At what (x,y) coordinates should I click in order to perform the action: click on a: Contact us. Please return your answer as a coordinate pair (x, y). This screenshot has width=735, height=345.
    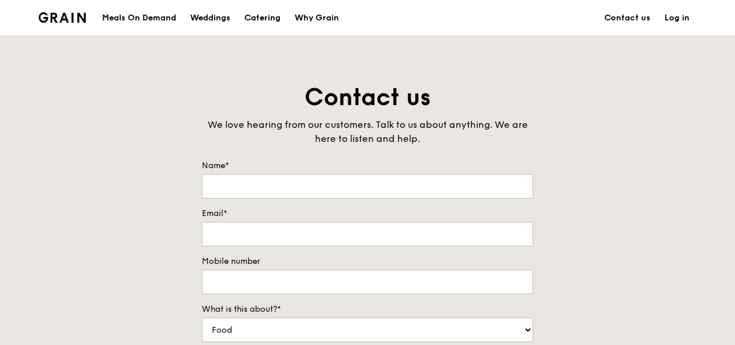
    Looking at the image, I should click on (627, 18).